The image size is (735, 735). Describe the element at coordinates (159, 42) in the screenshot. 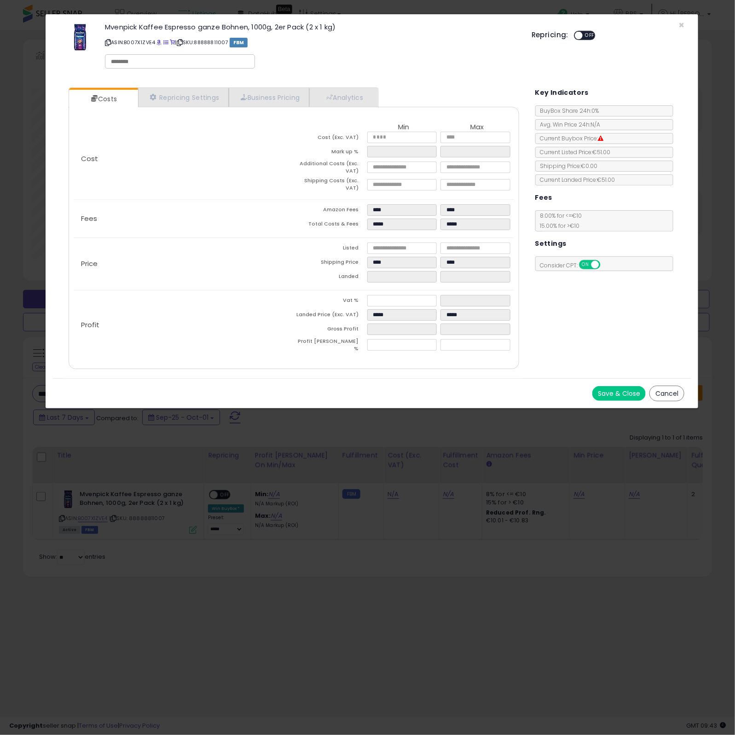

I see `a: BuyBox page` at that location.